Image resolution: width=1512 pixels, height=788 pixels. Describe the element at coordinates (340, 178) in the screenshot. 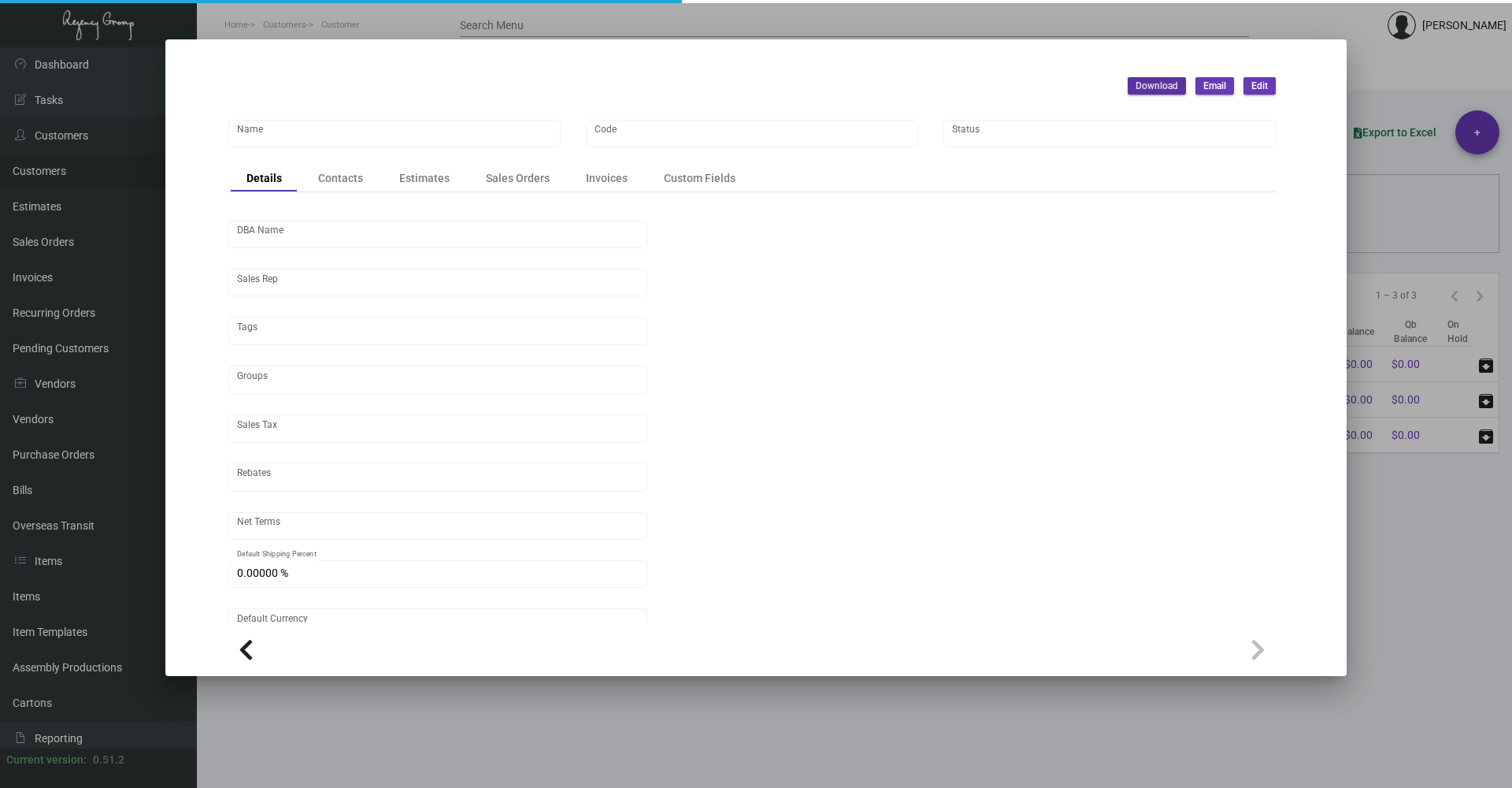

I see `div: Contacts` at that location.